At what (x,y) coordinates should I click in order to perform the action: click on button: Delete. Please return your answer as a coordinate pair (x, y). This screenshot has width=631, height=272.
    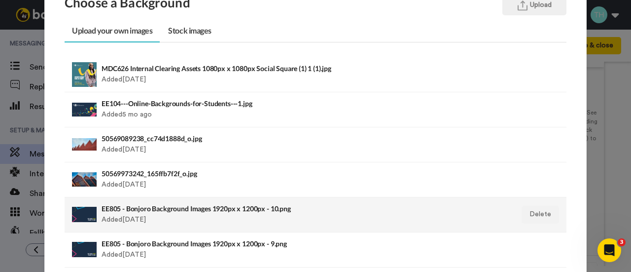
    Looking at the image, I should click on (540, 214).